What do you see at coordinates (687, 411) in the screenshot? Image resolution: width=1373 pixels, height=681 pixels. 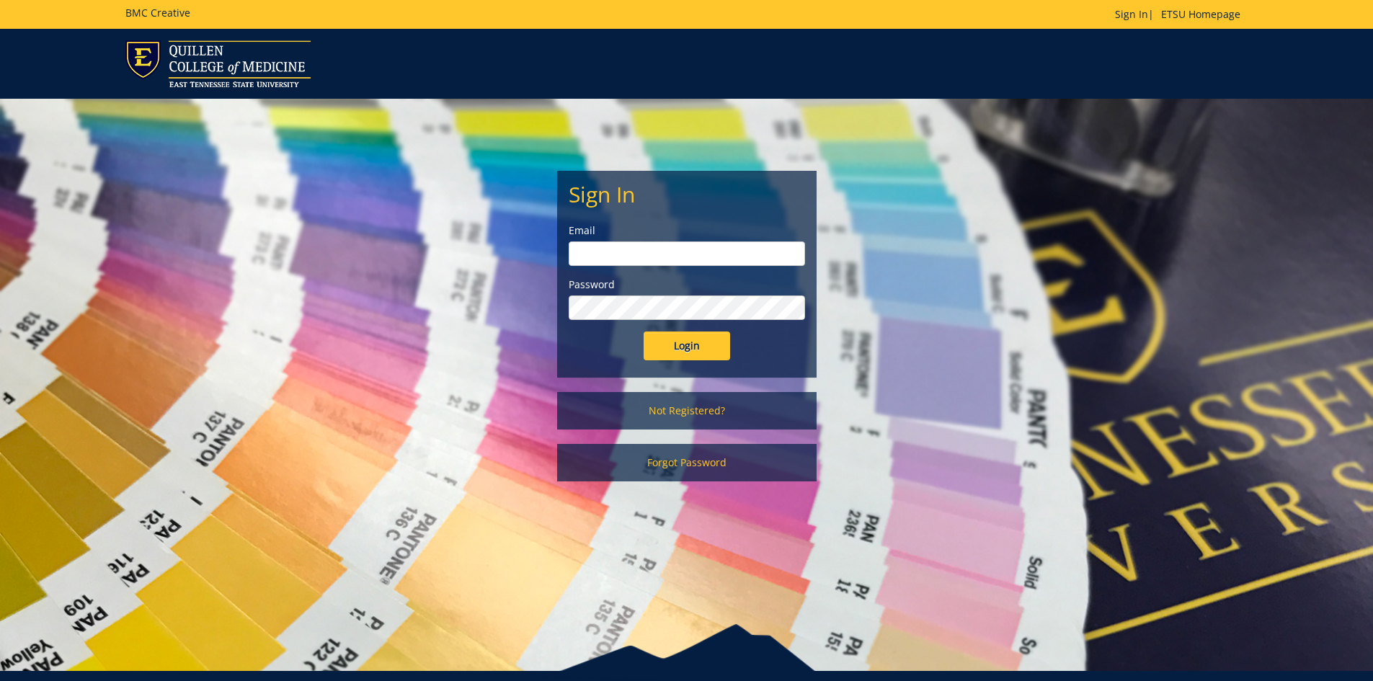 I see `a: Not Registered?` at bounding box center [687, 411].